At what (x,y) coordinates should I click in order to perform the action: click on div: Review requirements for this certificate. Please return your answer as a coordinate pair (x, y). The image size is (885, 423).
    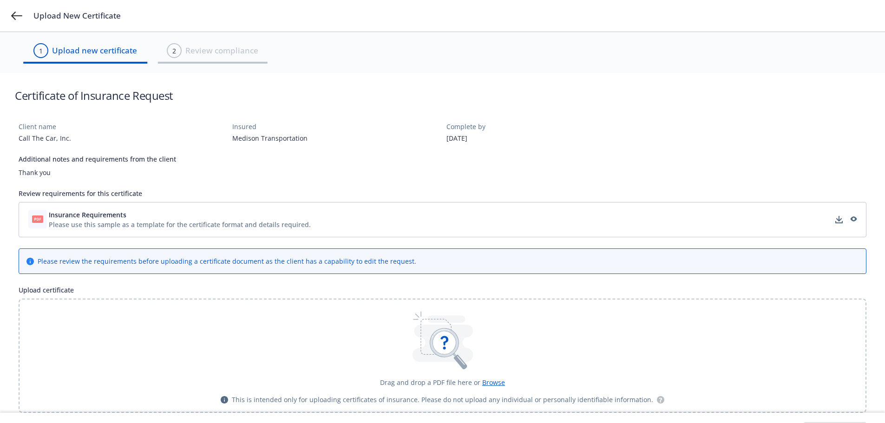
    Looking at the image, I should click on (442, 193).